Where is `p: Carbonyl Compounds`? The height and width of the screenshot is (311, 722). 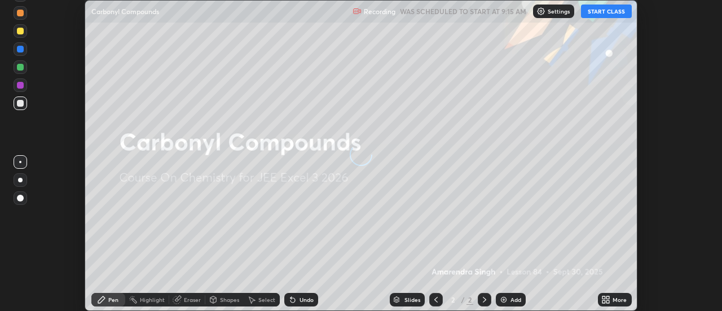
p: Carbonyl Compounds is located at coordinates (125, 11).